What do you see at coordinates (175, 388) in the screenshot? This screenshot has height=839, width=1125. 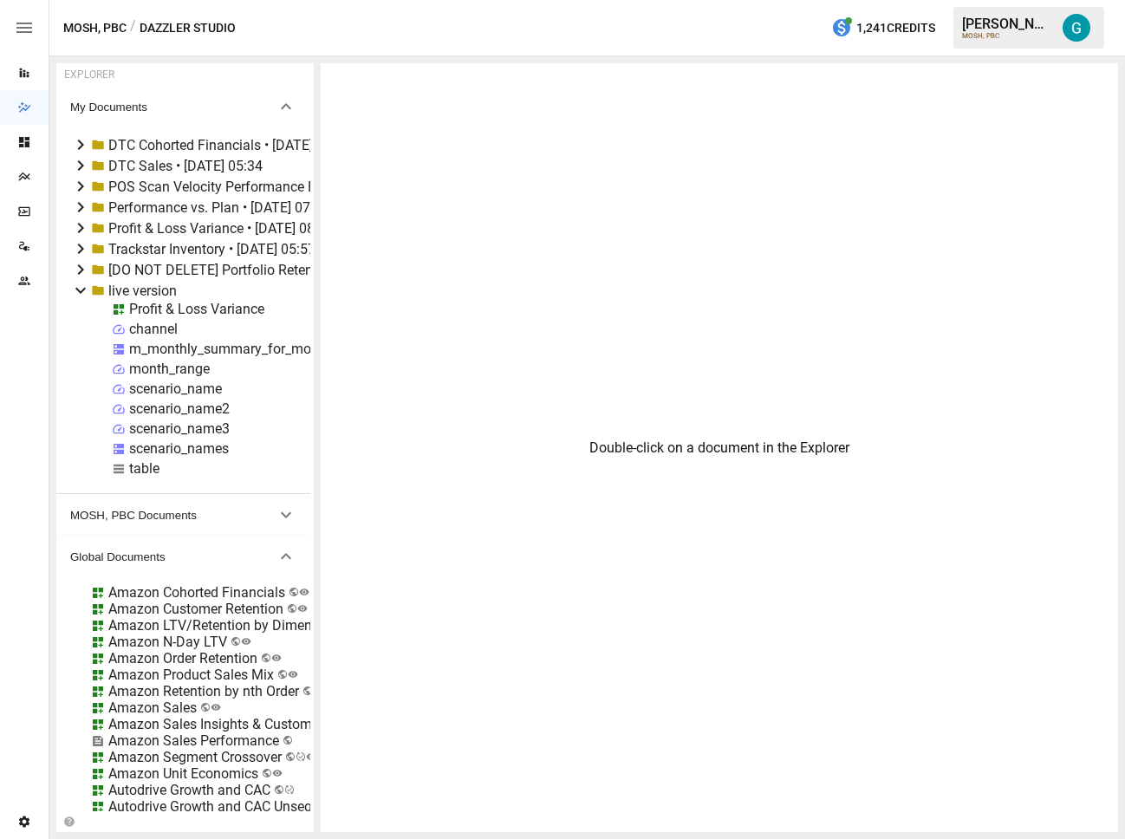 I see `div: scenario_name` at bounding box center [175, 388].